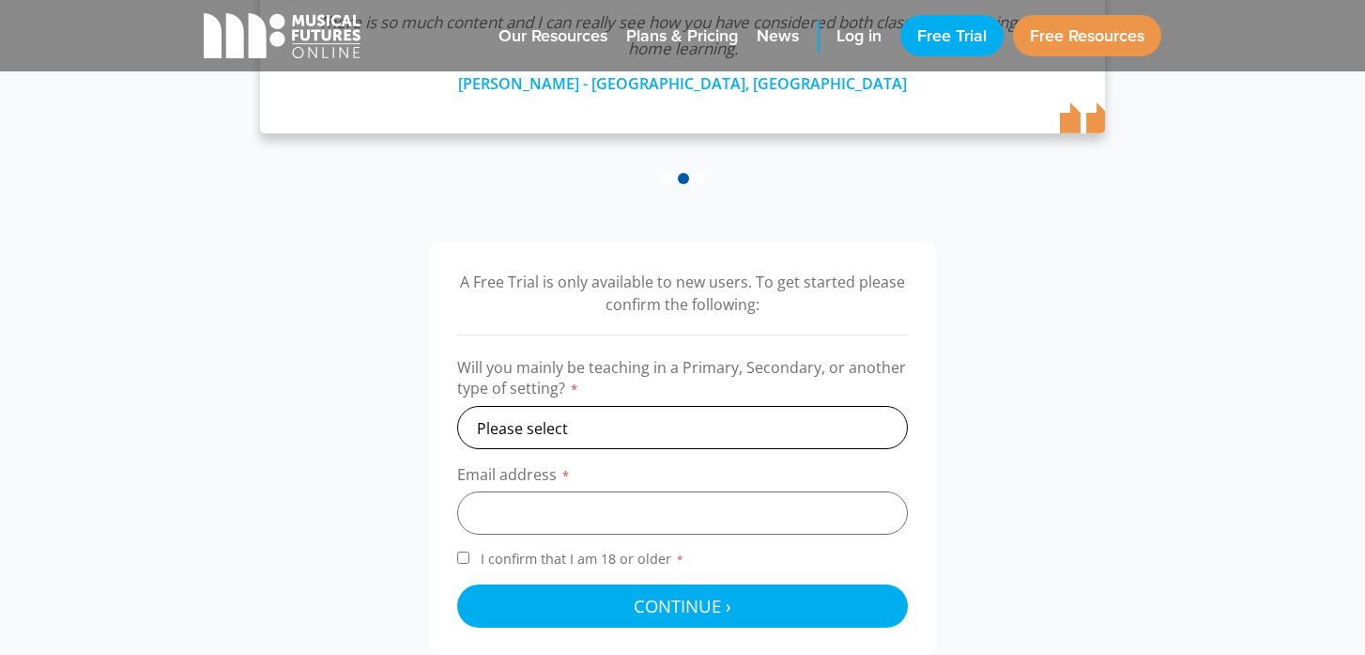  I want to click on label: Will you mainly be teaching in a Primary, Secondary, or another type of setting?, so click(683, 381).